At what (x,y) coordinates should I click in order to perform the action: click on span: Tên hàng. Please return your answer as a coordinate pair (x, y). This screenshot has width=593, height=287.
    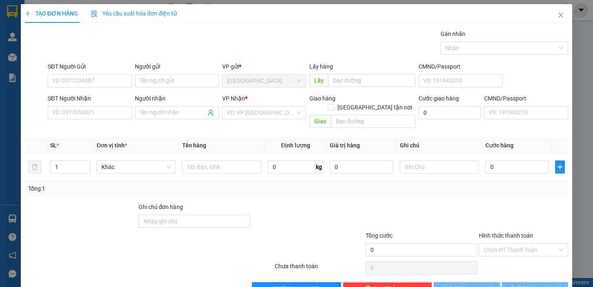
    Looking at the image, I should click on (194, 145).